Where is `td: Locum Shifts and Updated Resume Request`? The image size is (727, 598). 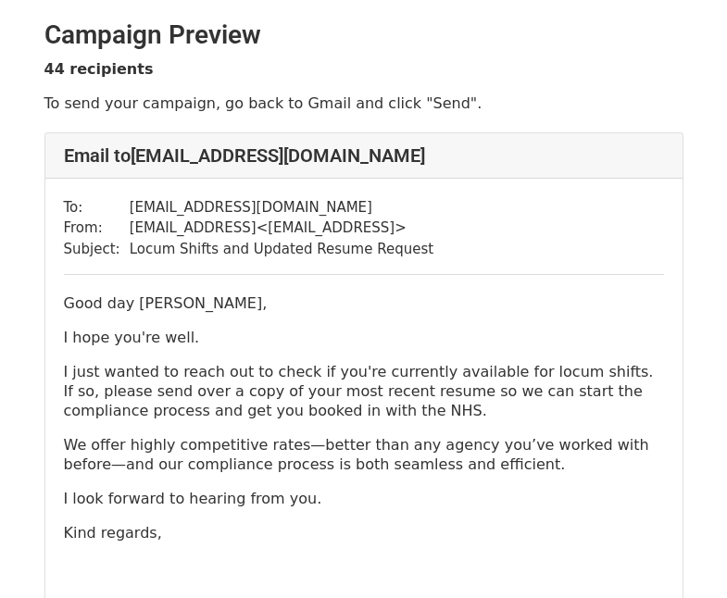 td: Locum Shifts and Updated Resume Request is located at coordinates (281, 249).